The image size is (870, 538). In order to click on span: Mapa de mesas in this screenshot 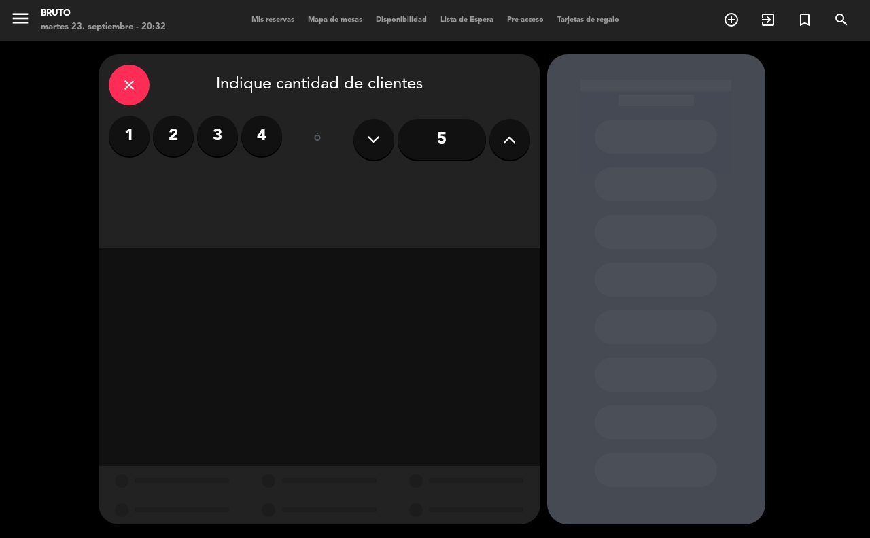, I will do `click(335, 20)`.